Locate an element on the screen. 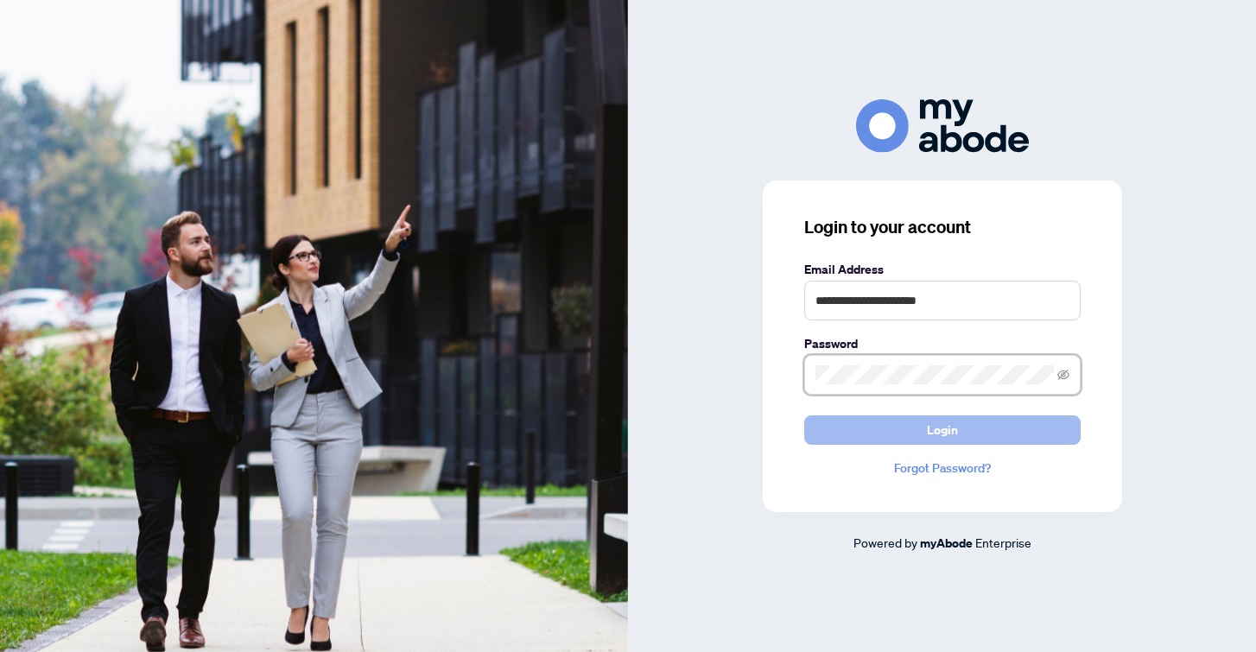 This screenshot has height=652, width=1256. span: Enterprise is located at coordinates (1003, 542).